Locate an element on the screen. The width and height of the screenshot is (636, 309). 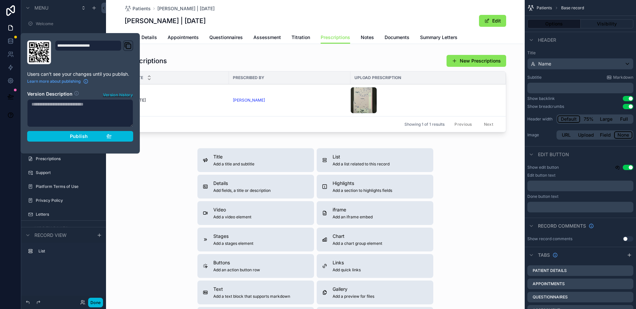
div: Show record comments is located at coordinates (550, 239).